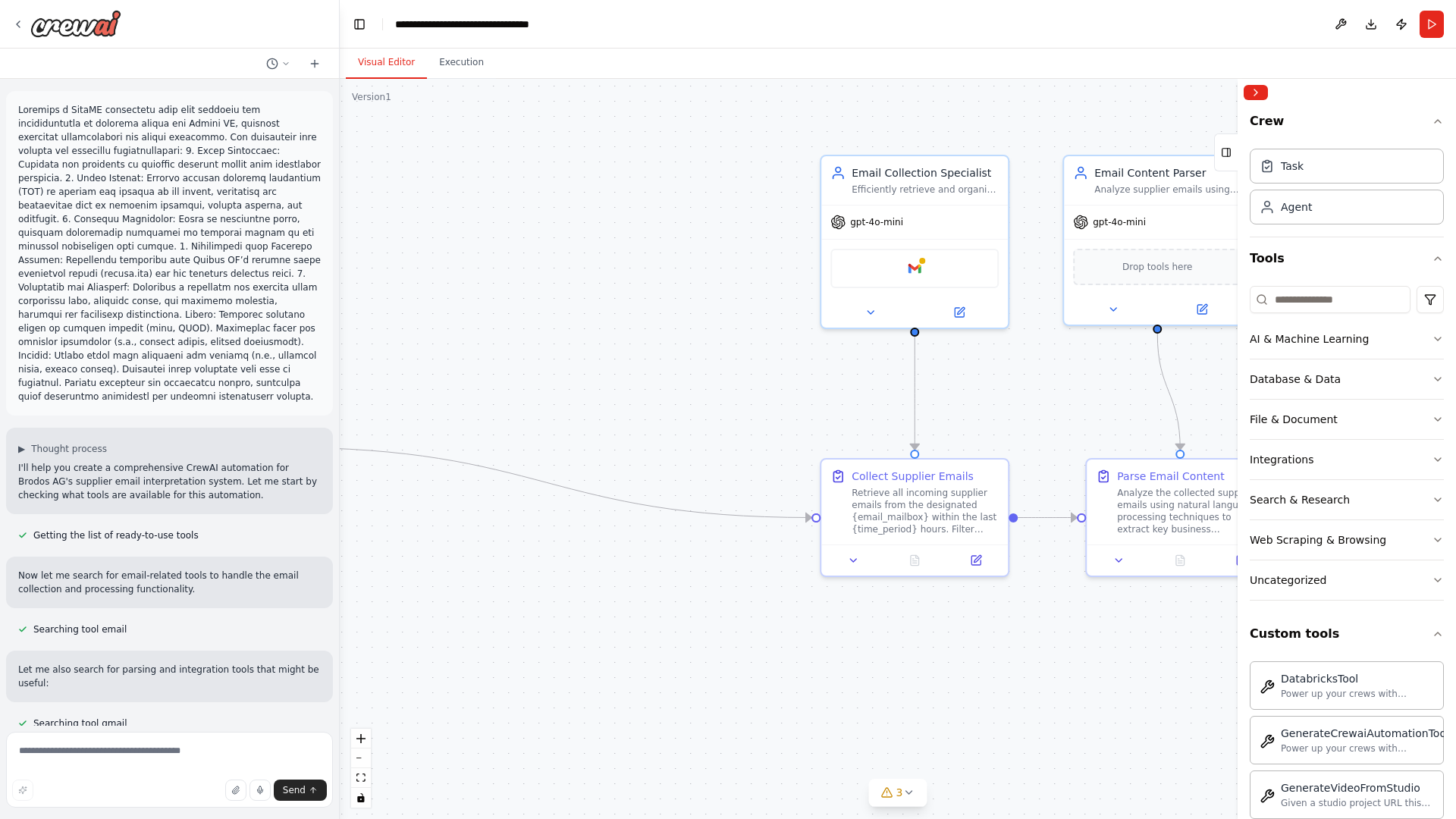 The image size is (1456, 819). What do you see at coordinates (546, 482) in the screenshot?
I see `g: Edge from triggers to 9335af89-91c3-406f-9598-a057d9cbd00c` at bounding box center [546, 482].